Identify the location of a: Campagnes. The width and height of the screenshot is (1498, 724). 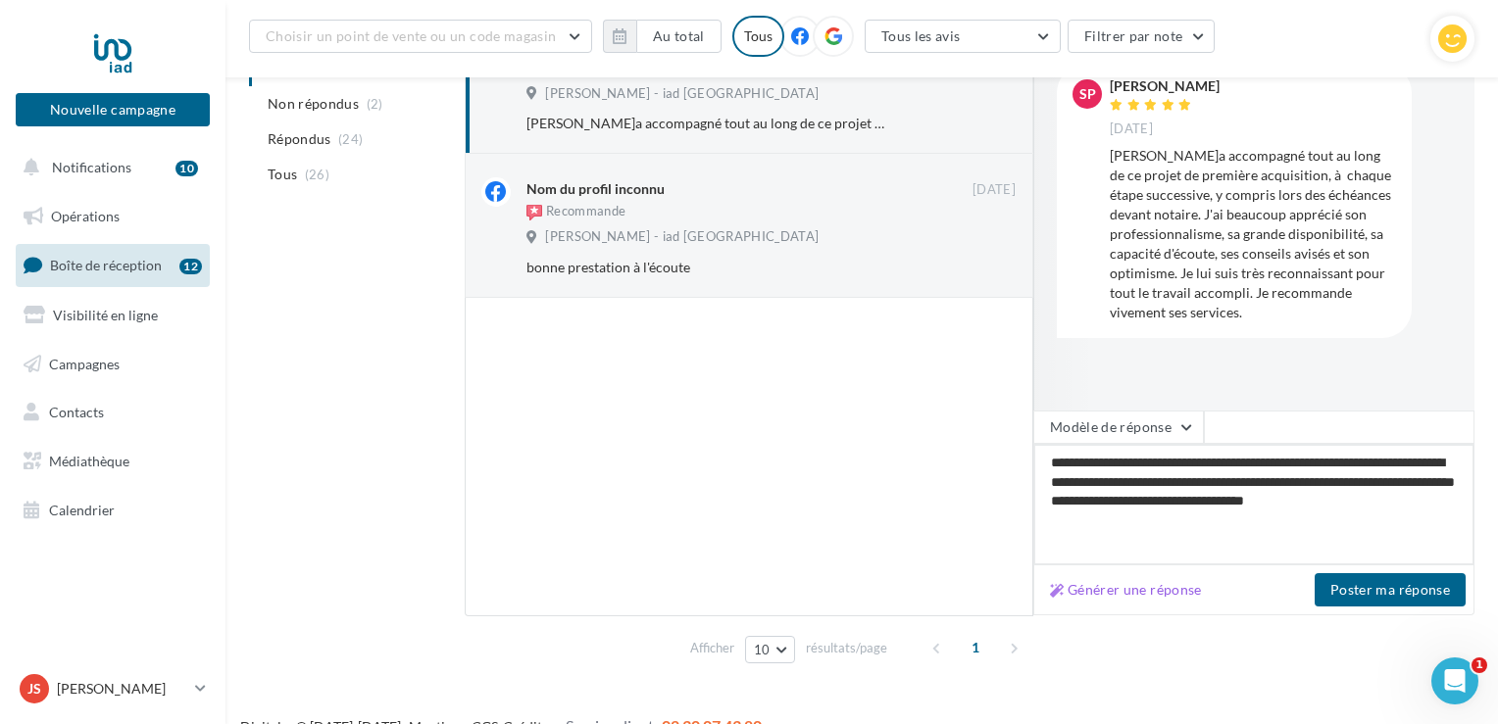
(113, 365).